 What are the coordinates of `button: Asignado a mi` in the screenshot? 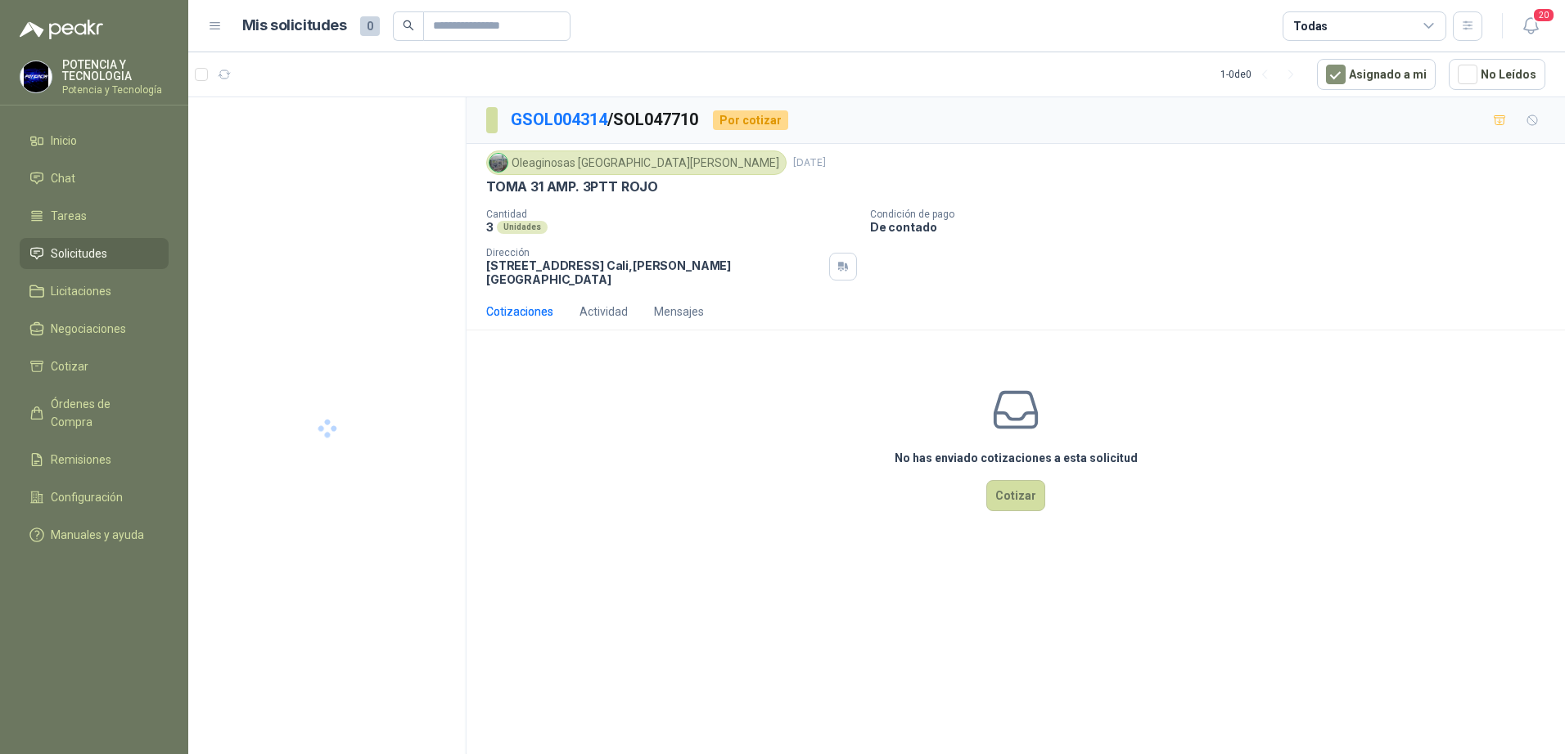 It's located at (1376, 74).